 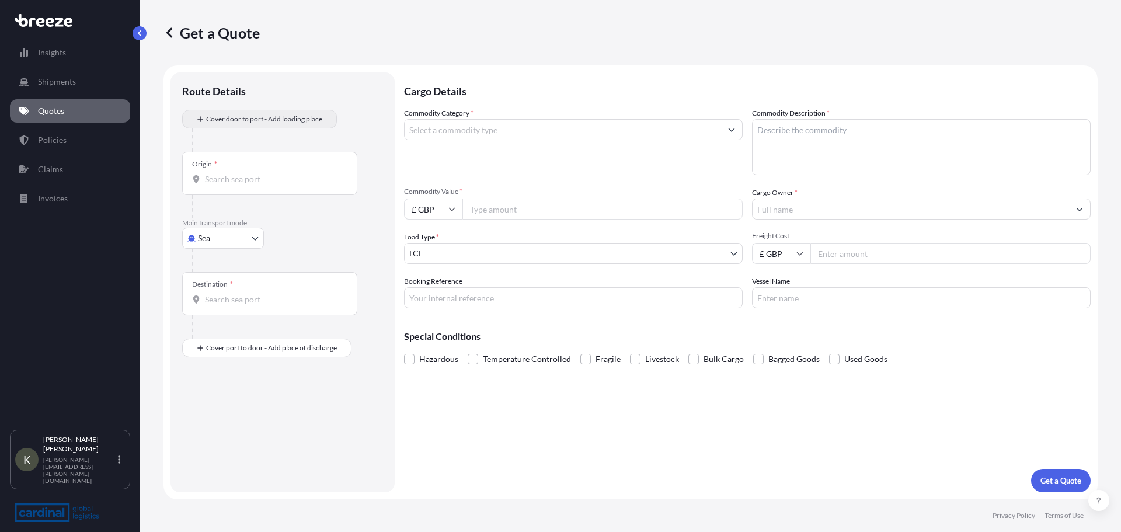 I want to click on span: Used Goods, so click(x=866, y=359).